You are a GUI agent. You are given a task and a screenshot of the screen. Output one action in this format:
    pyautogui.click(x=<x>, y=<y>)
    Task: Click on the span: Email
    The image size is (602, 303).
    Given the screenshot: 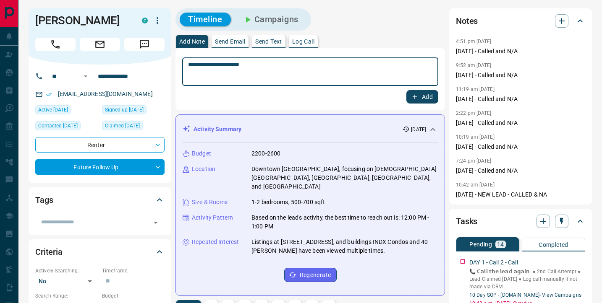 What is the action you would take?
    pyautogui.click(x=100, y=44)
    